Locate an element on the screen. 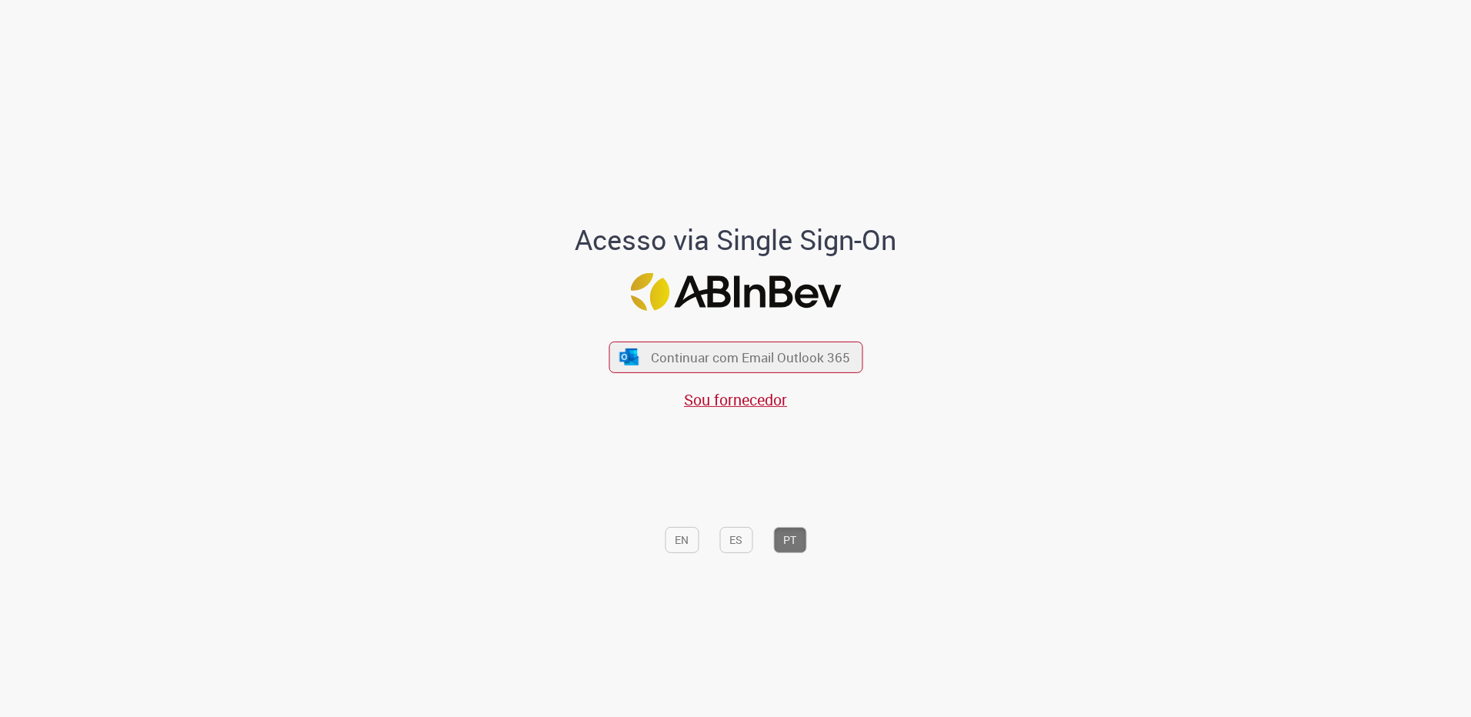 The image size is (1471, 717). h1: Acesso via Single Sign-On is located at coordinates (736, 240).